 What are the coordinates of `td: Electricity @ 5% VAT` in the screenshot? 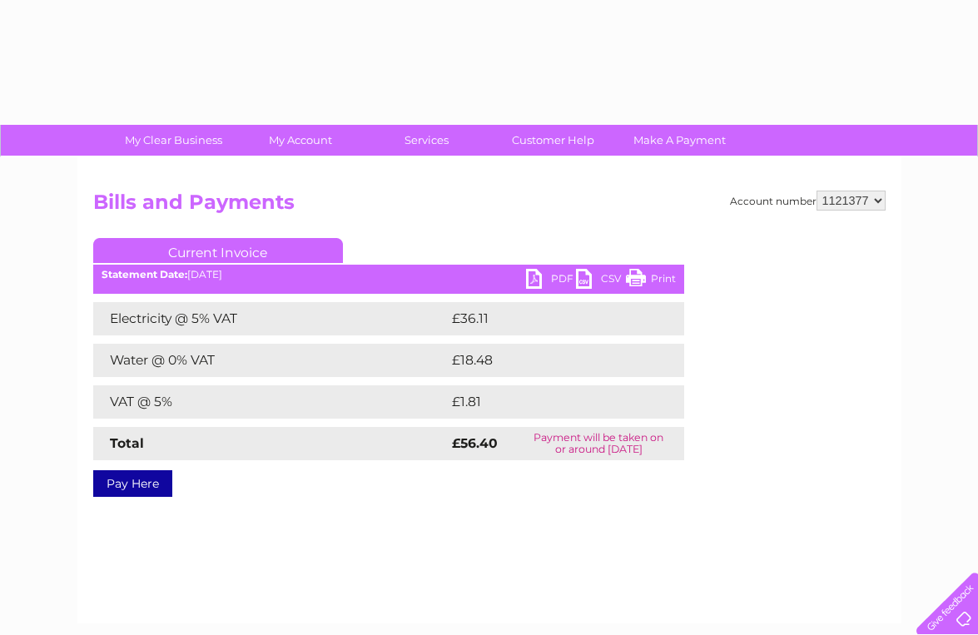 It's located at (271, 319).